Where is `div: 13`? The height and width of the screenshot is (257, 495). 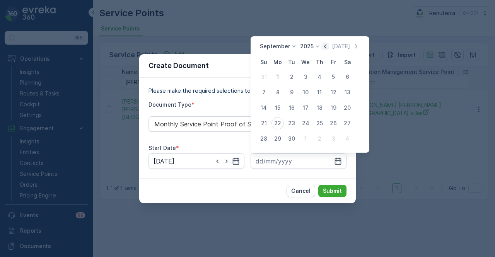 div: 13 is located at coordinates (347, 92).